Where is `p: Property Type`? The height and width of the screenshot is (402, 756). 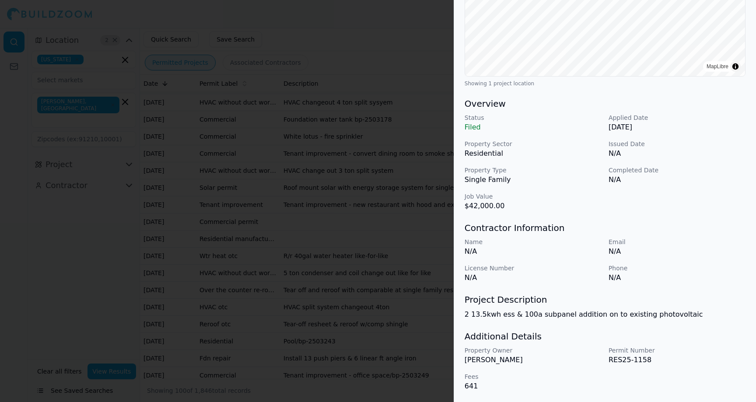 p: Property Type is located at coordinates (533, 170).